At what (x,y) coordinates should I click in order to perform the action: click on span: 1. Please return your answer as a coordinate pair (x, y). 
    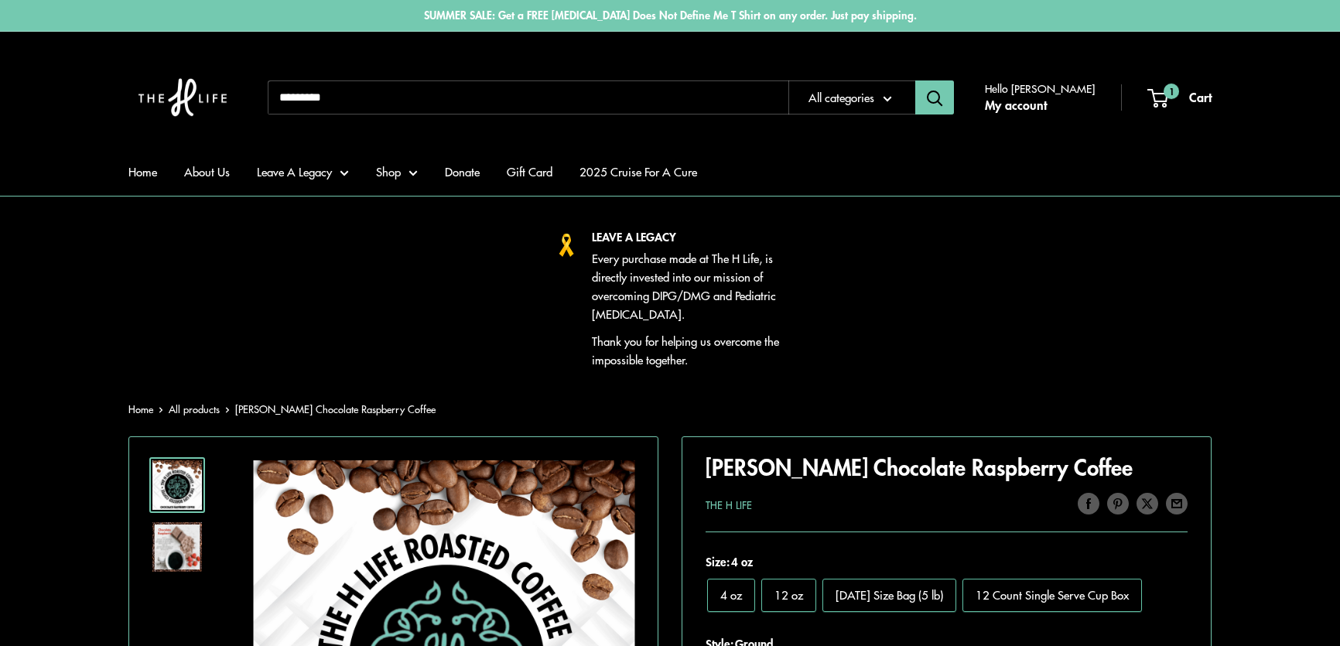
    Looking at the image, I should click on (1172, 91).